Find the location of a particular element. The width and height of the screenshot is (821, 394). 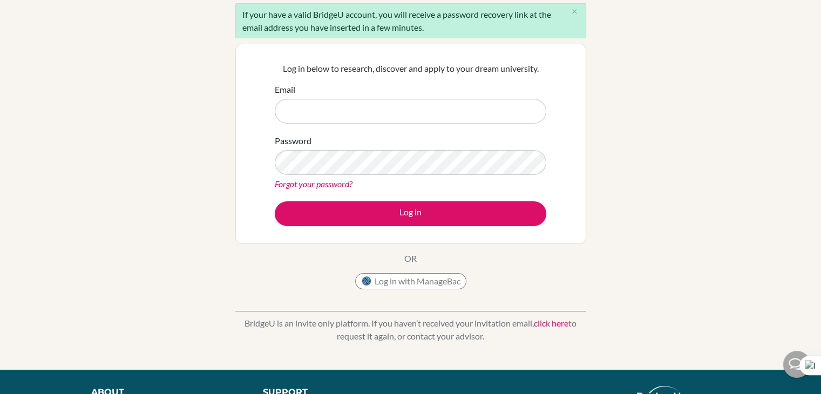

i: close is located at coordinates (574, 11).